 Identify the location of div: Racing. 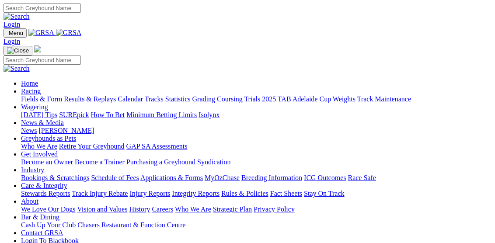
(256, 99).